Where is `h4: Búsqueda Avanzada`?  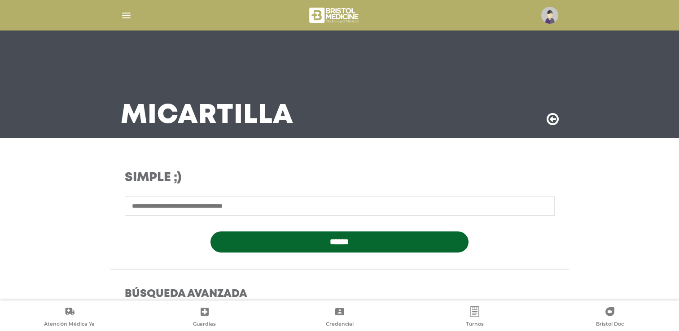
h4: Búsqueda Avanzada is located at coordinates (340, 294).